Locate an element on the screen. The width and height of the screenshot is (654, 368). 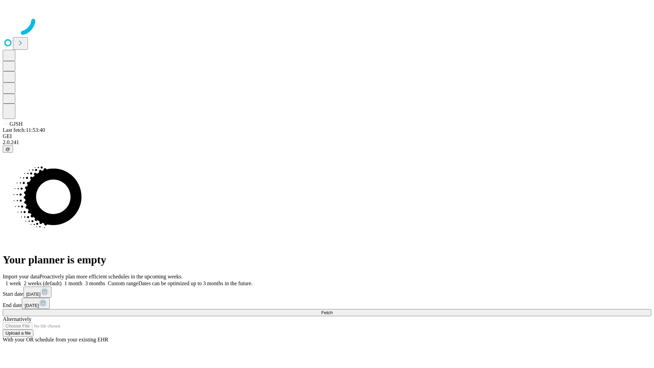
span: Proactively plan more efficient schedules in the upcoming weeks. is located at coordinates (111, 276).